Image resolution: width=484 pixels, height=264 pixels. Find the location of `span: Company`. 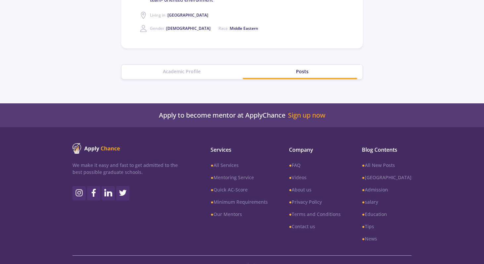

span: Company is located at coordinates (315, 150).